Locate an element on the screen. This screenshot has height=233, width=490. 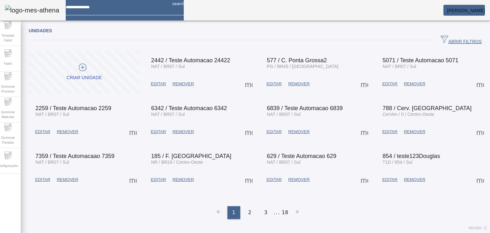
span: NR / BR19 / Centro-Oeste is located at coordinates (177, 162).